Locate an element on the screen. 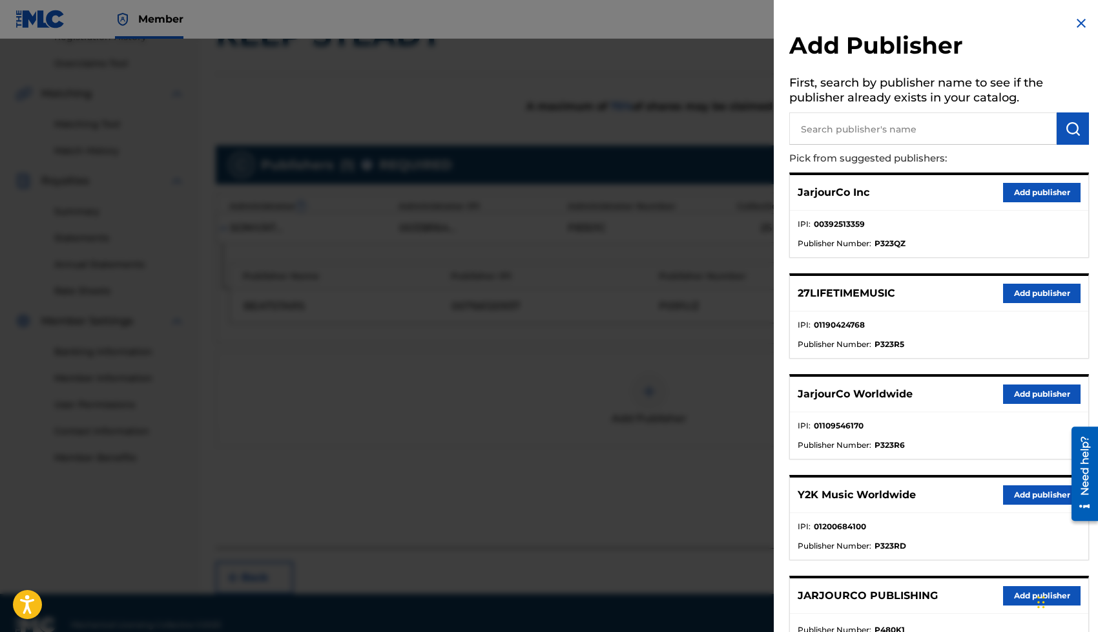 This screenshot has height=632, width=1098. img: MLC Logo is located at coordinates (40, 19).